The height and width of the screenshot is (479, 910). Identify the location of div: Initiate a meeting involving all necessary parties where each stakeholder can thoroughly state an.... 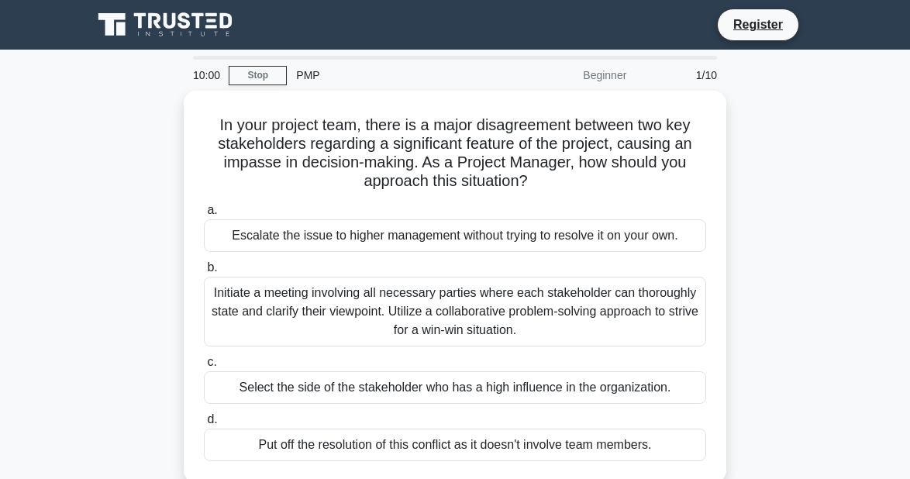
(455, 312).